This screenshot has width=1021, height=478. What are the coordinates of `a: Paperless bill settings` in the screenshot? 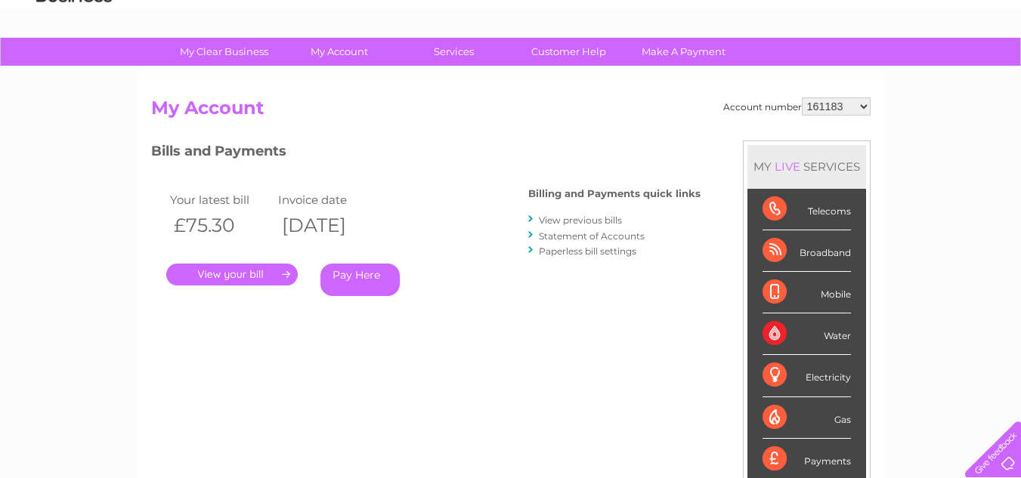 It's located at (587, 251).